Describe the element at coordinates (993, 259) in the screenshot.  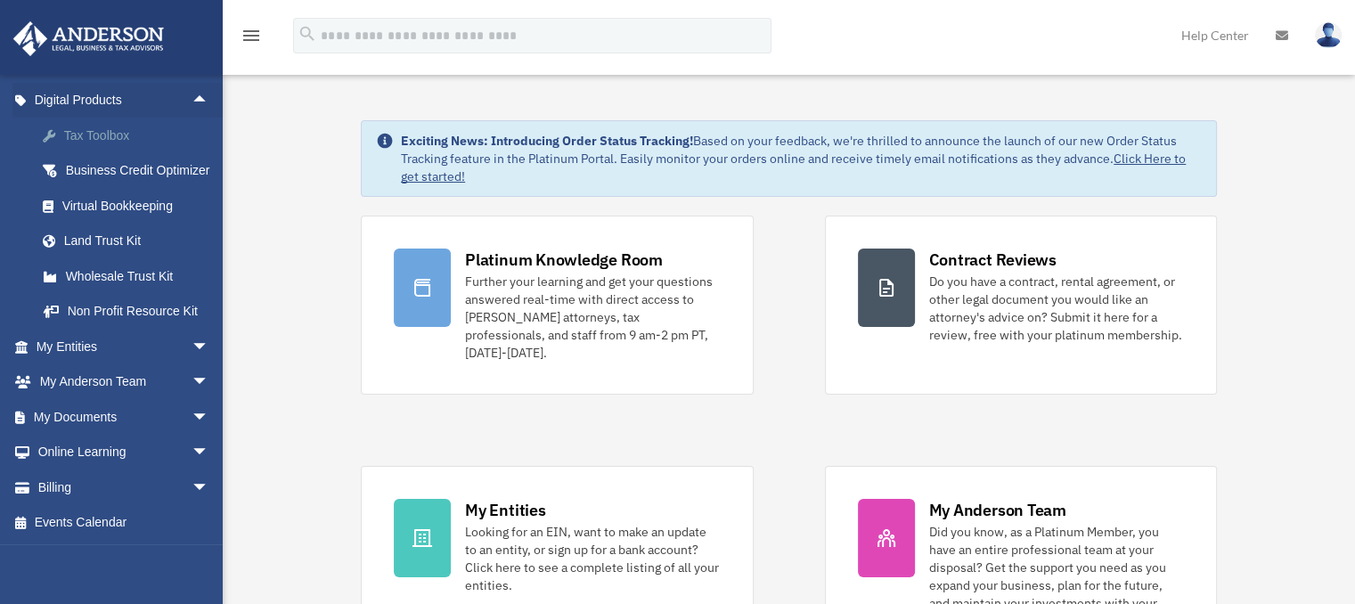
I see `div: Contract Reviews` at that location.